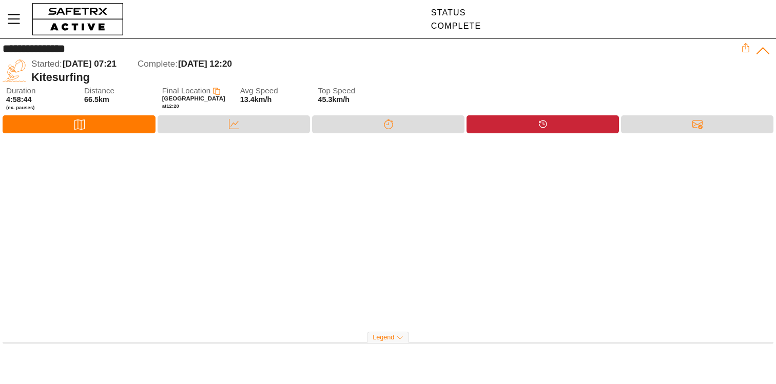 The width and height of the screenshot is (776, 384). What do you see at coordinates (14, 71) in the screenshot?
I see `img: KITE_SURFING.svg` at bounding box center [14, 71].